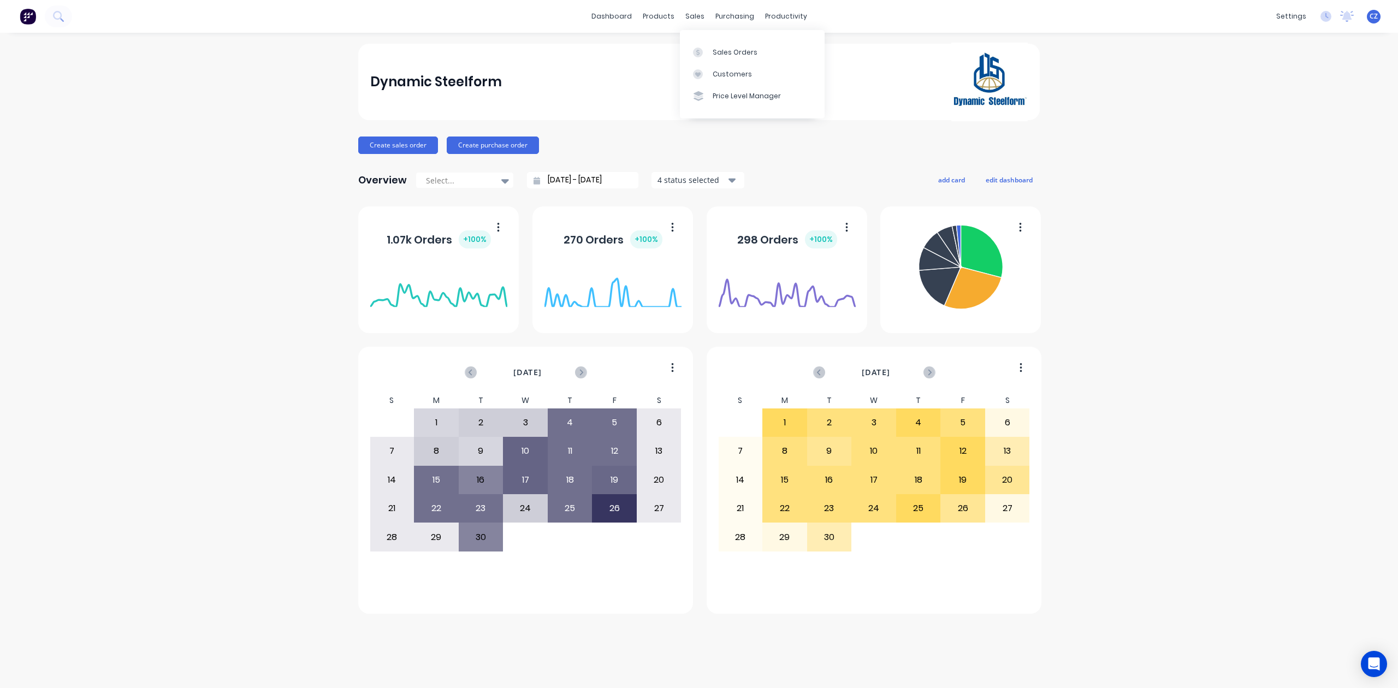 The image size is (1398, 688). Describe the element at coordinates (611, 16) in the screenshot. I see `a: dashboard` at that location.